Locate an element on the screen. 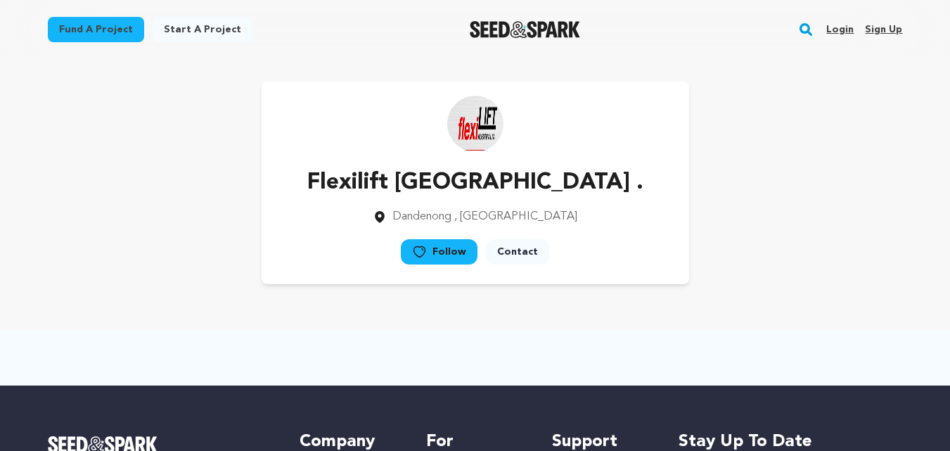 This screenshot has height=451, width=950. a: Seed&Spark Homepage is located at coordinates (525, 30).